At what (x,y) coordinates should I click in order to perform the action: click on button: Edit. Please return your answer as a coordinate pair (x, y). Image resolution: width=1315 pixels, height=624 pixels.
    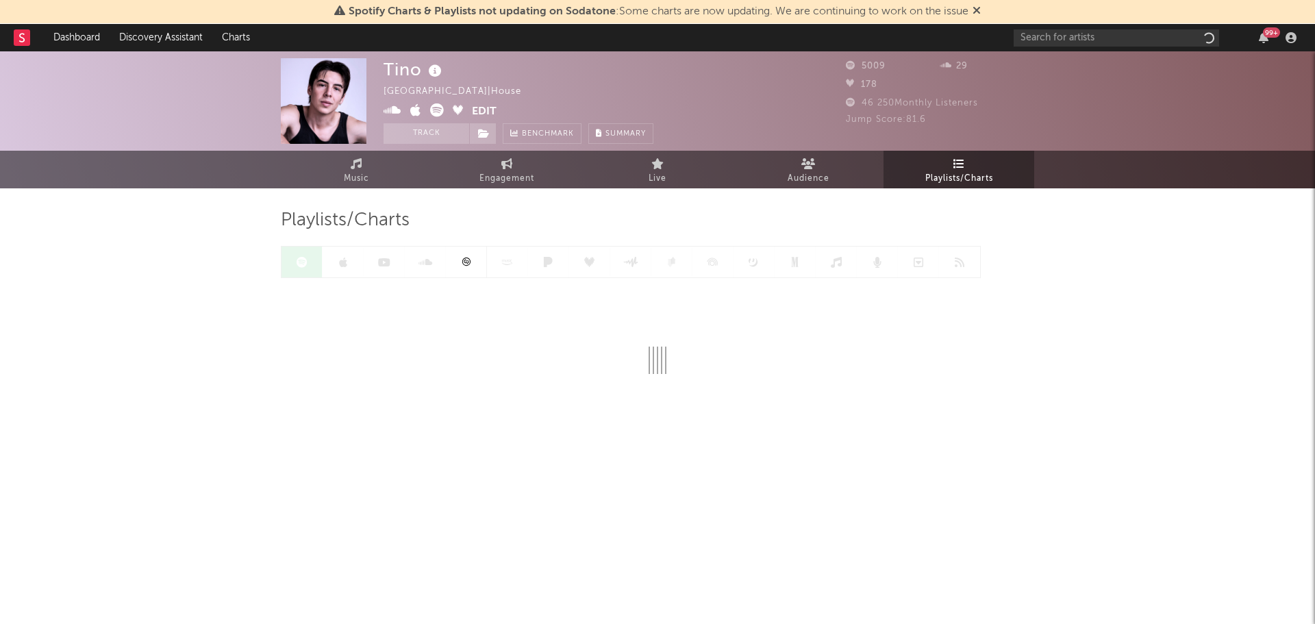
    Looking at the image, I should click on (484, 112).